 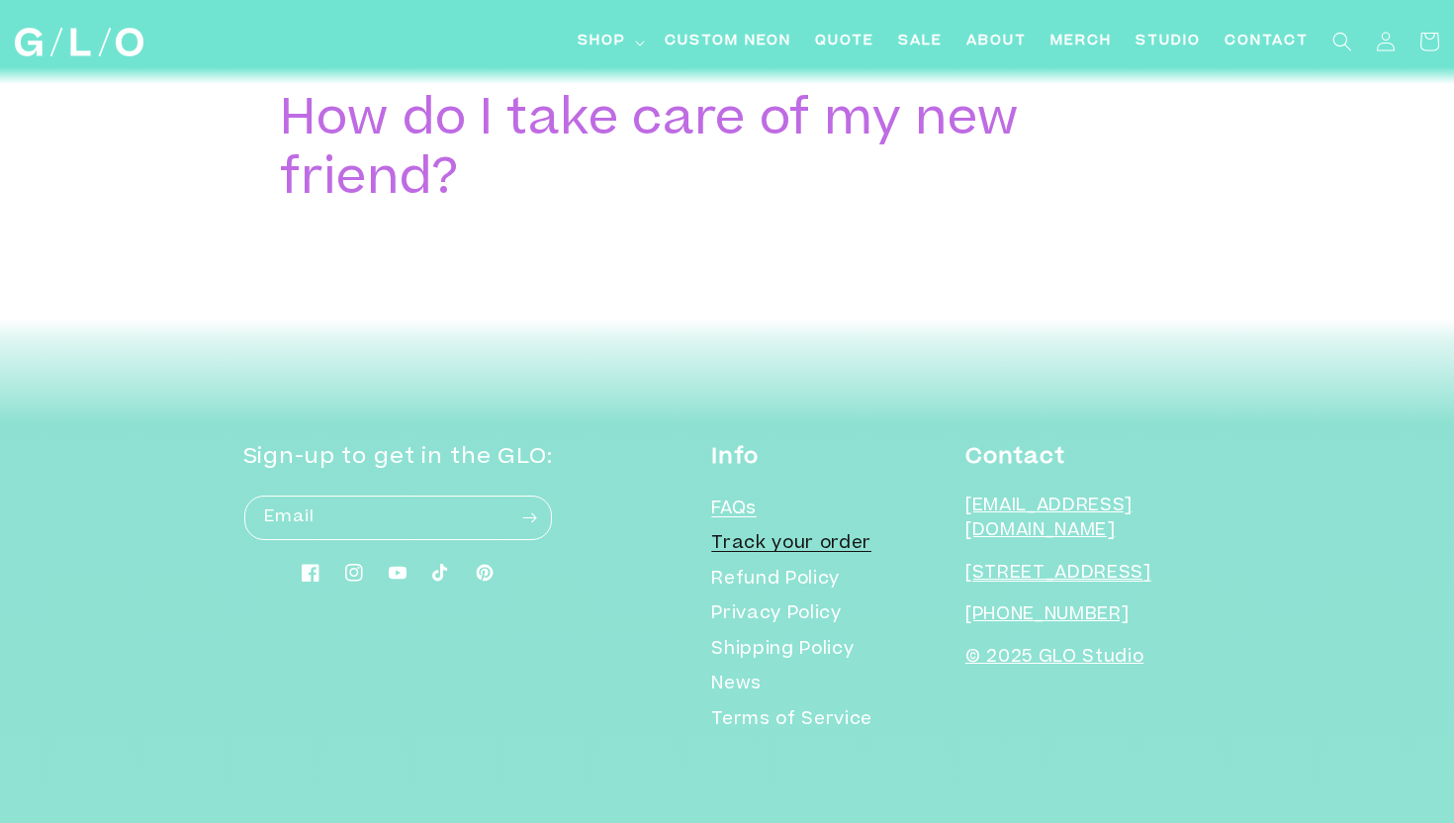 What do you see at coordinates (1081, 42) in the screenshot?
I see `a: Merch` at bounding box center [1081, 42].